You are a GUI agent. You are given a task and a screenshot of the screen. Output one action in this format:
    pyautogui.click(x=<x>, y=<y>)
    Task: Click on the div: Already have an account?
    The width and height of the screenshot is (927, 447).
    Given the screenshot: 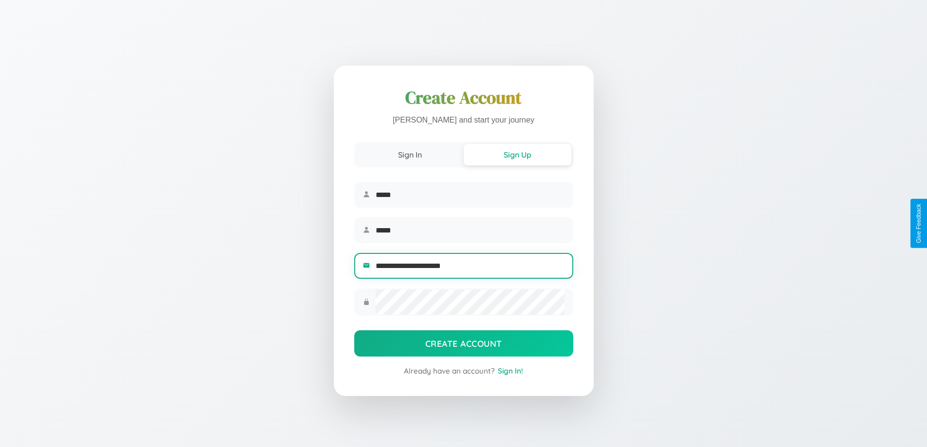 What is the action you would take?
    pyautogui.click(x=464, y=371)
    